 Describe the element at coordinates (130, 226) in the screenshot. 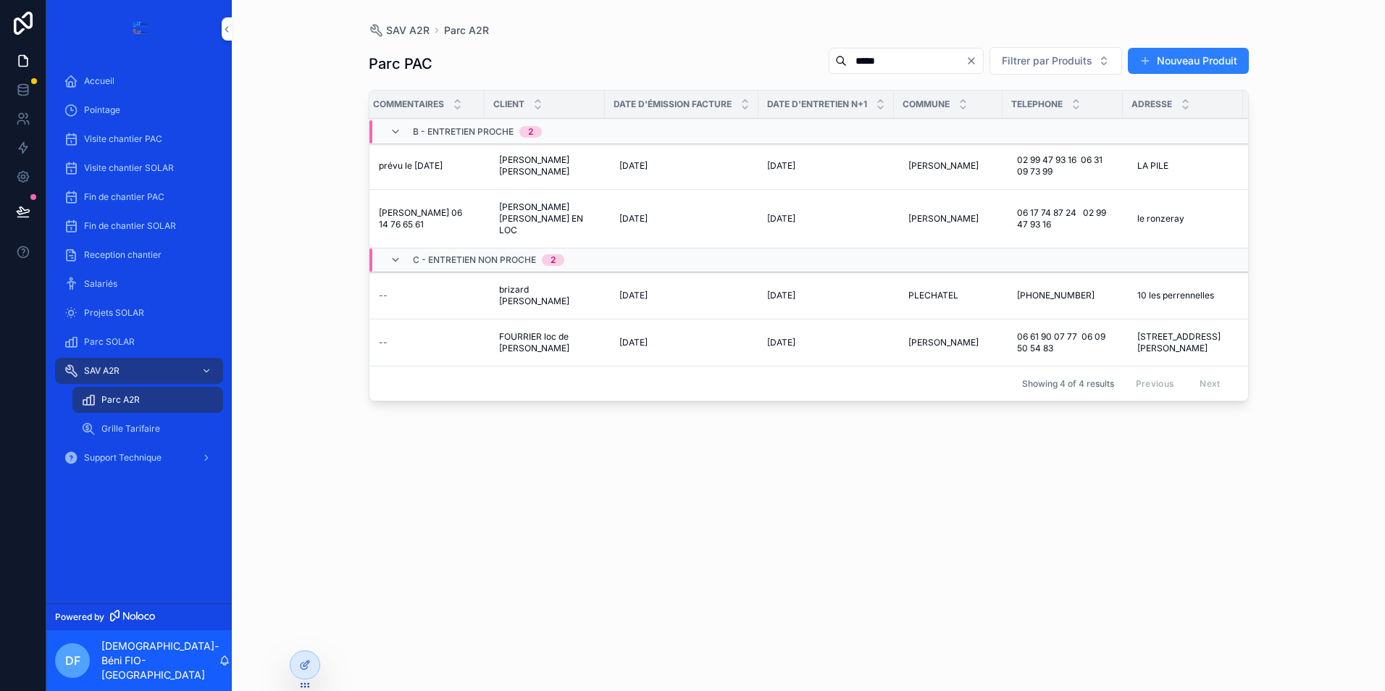

I see `span: Fin de chantier SOLAR` at that location.